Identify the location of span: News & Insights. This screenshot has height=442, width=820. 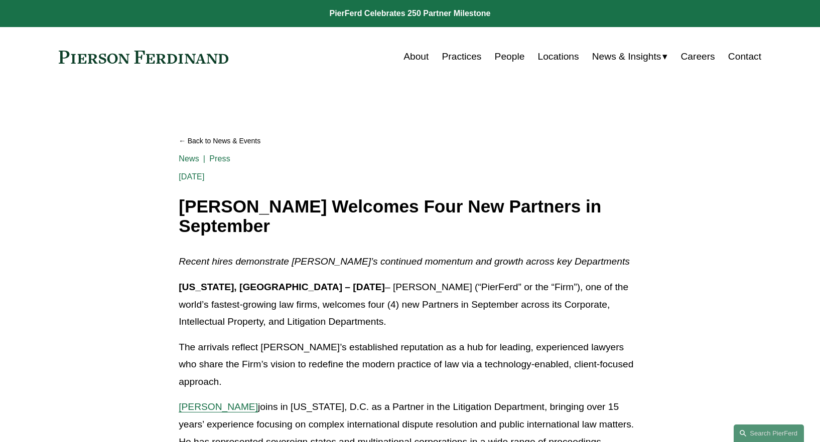
(627, 57).